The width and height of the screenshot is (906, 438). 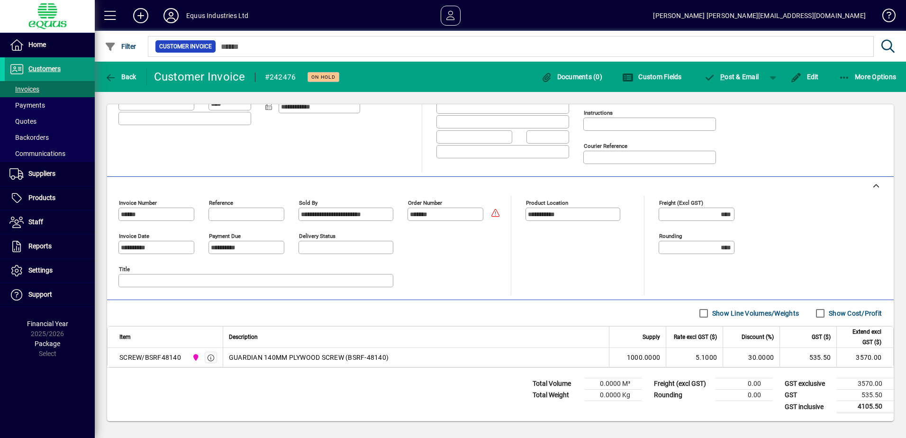 What do you see at coordinates (50, 121) in the screenshot?
I see `a: Quotes` at bounding box center [50, 121].